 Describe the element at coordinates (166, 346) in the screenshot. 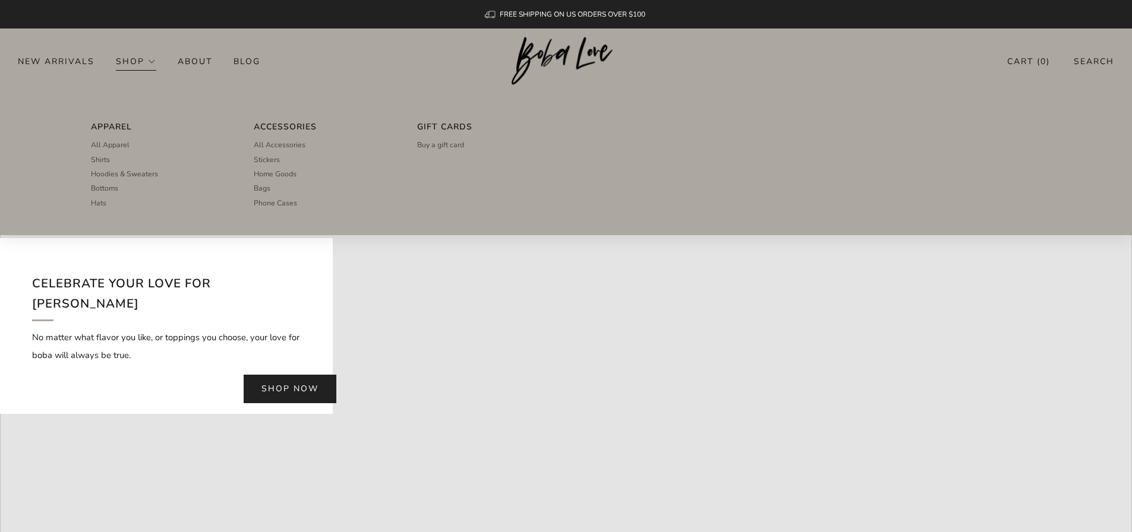

I see `p: No matter what flavor you like, or toppings you choose, your love for boba will always be true.` at that location.